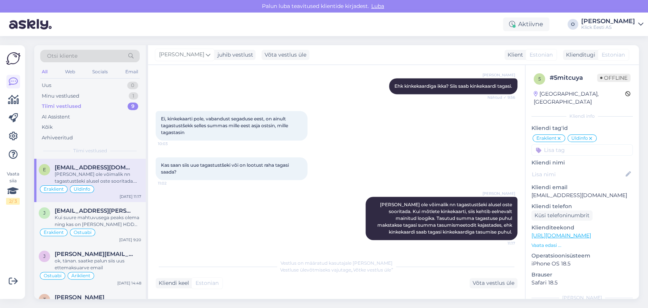 Image resolution: width=648 pixels, height=308 pixels. I want to click on div: 2 / 3, so click(13, 201).